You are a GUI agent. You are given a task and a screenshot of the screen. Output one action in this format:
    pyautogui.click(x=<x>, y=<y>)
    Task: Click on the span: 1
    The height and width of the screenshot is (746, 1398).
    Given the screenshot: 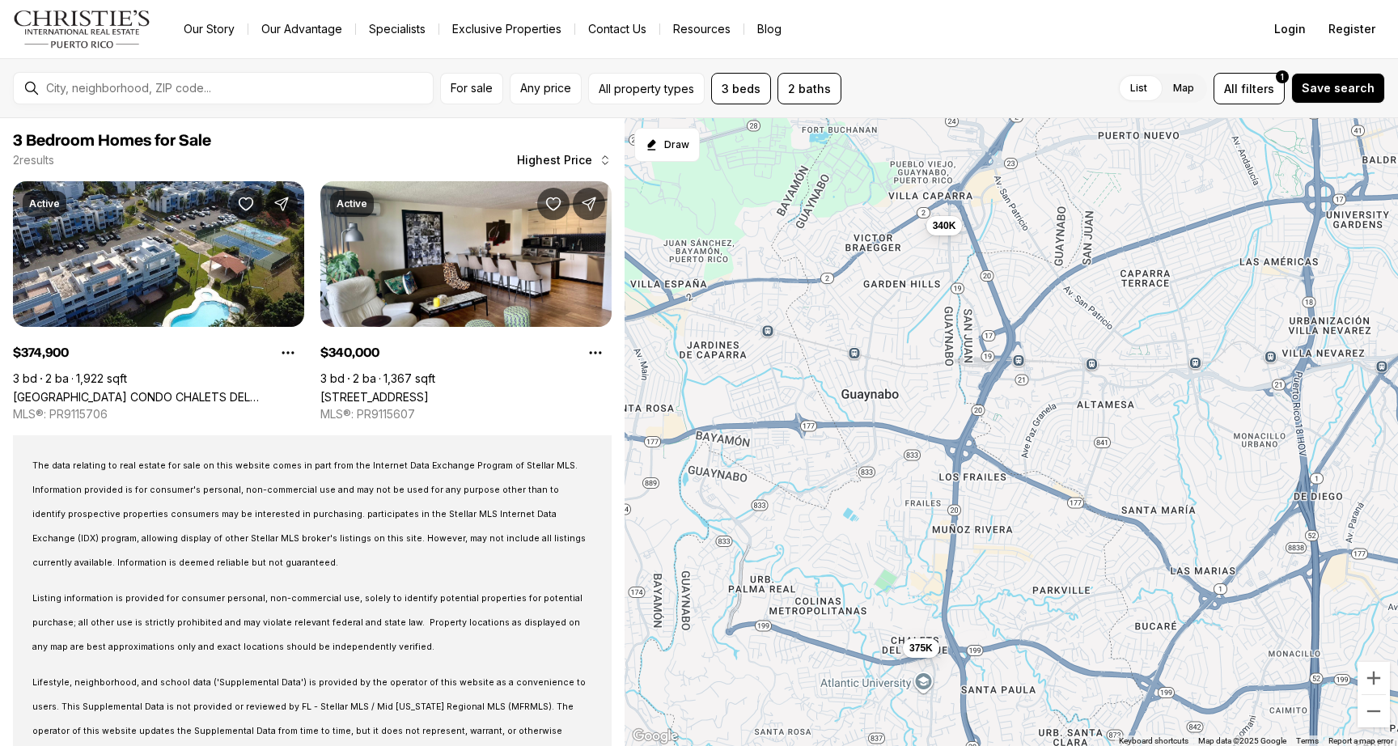 What is the action you would take?
    pyautogui.click(x=1282, y=77)
    